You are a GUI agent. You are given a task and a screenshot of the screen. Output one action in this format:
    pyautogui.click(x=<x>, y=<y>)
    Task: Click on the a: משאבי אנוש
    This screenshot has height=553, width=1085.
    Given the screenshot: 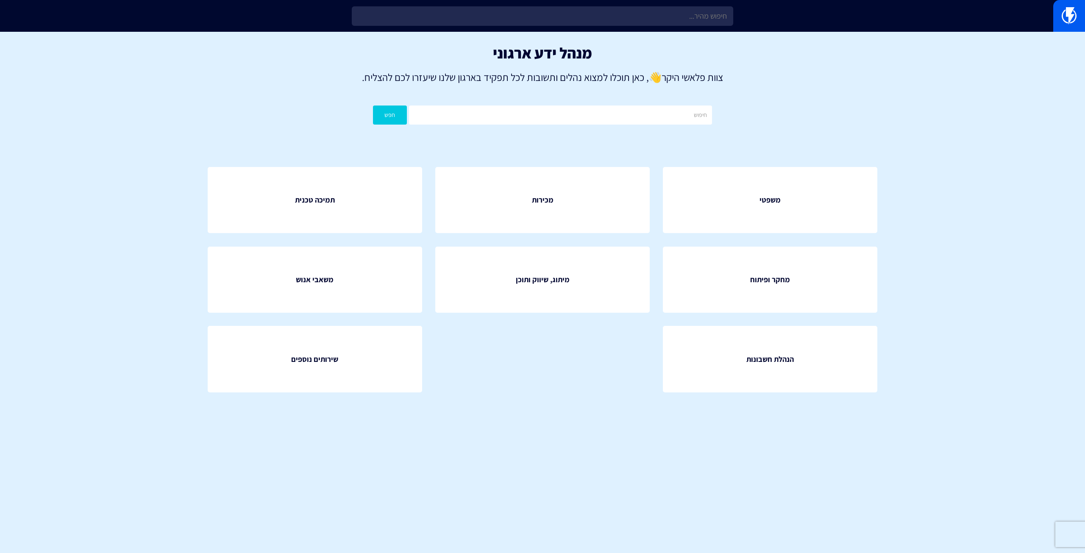 What is the action you would take?
    pyautogui.click(x=315, y=280)
    